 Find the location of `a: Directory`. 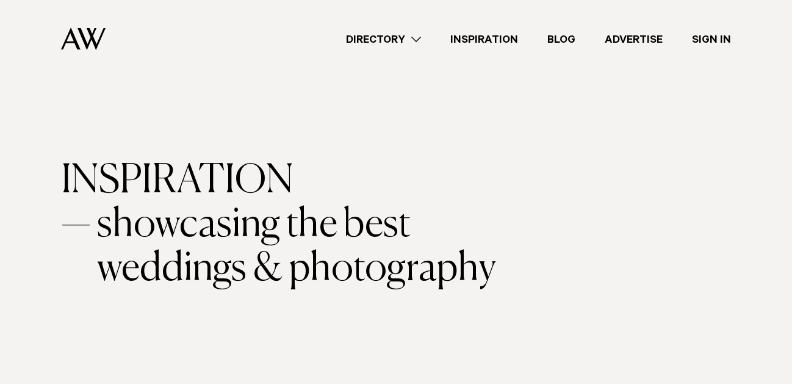

a: Directory is located at coordinates (383, 39).